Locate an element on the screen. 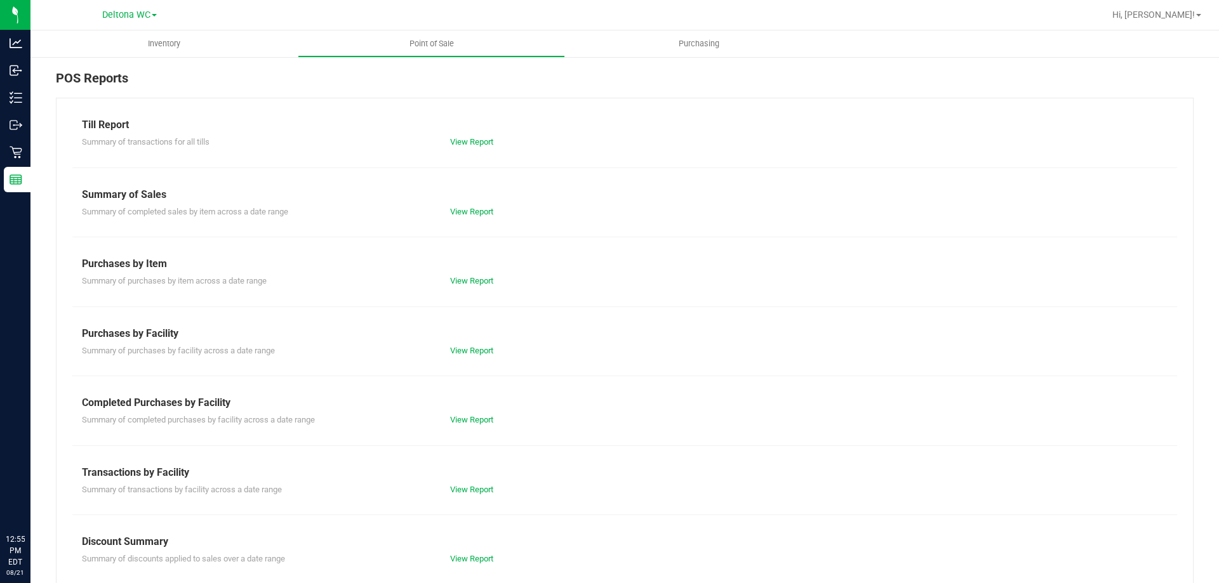 This screenshot has width=1219, height=583. span: Summary of purchases by item across a date range is located at coordinates (174, 281).